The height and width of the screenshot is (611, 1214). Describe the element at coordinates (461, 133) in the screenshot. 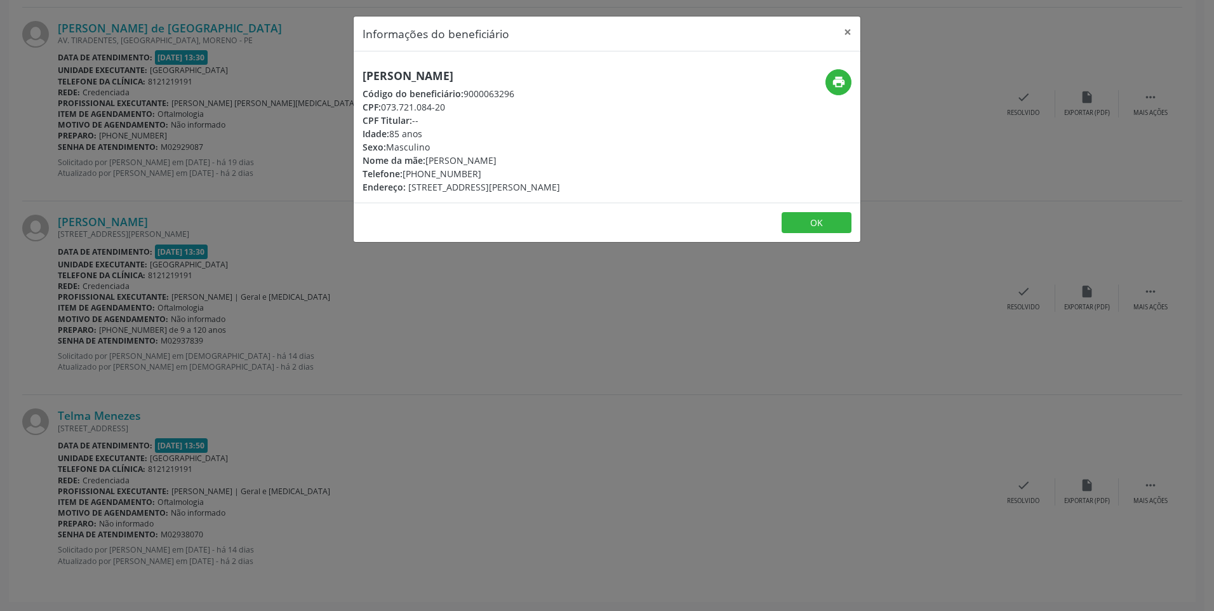

I see `div: 85 anos` at that location.